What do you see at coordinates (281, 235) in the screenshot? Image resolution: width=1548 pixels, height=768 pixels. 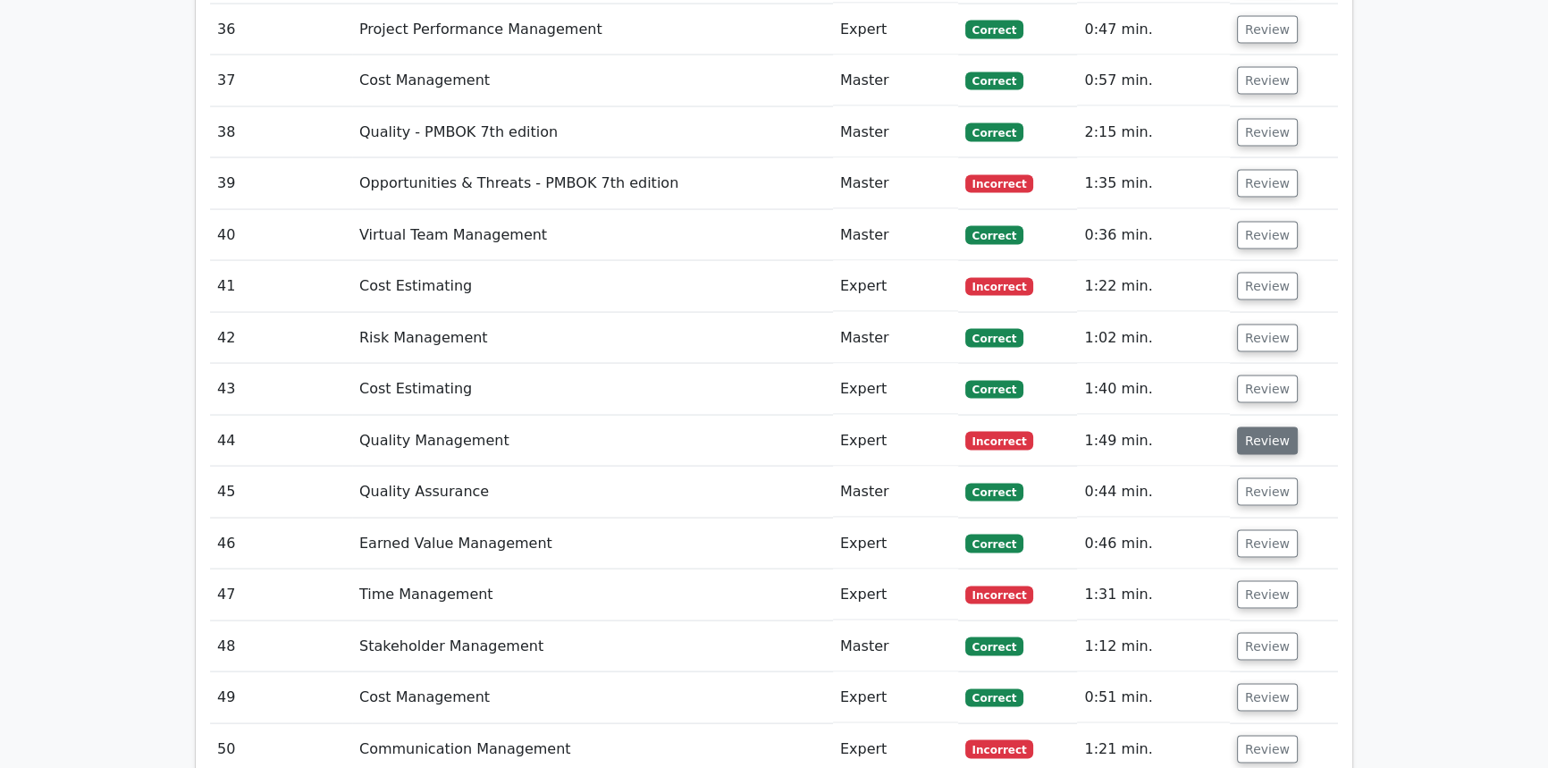 I see `td: 40` at bounding box center [281, 235].